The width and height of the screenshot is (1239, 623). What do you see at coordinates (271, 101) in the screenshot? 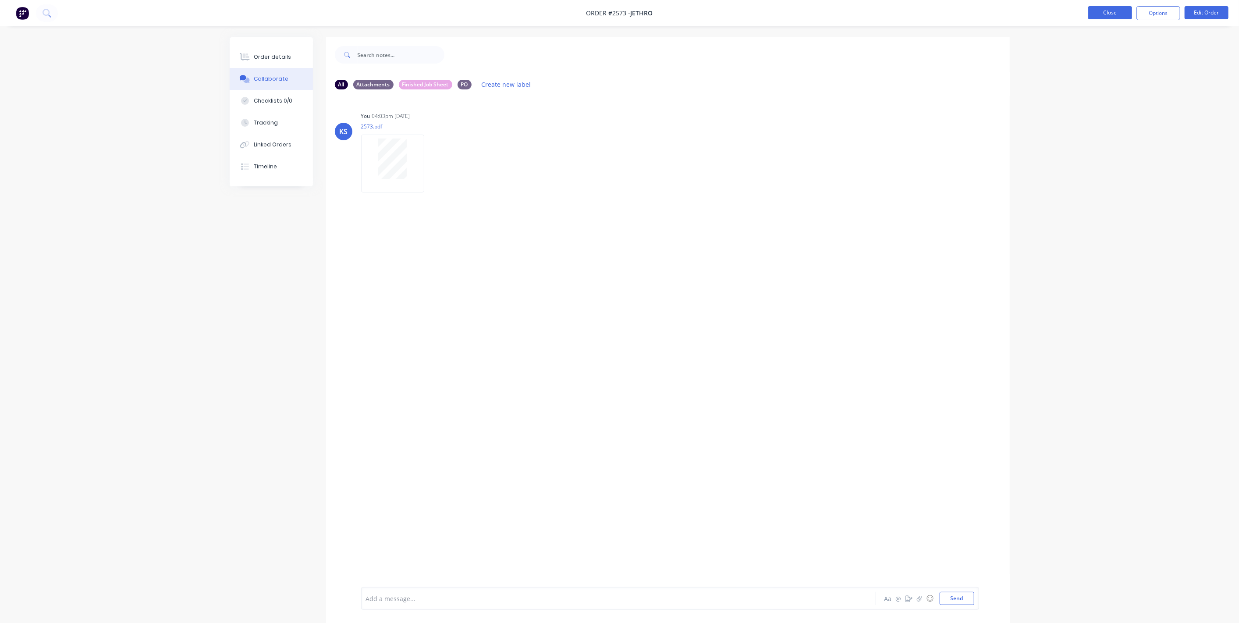
I see `button: Checklists 0/0` at bounding box center [271, 101].